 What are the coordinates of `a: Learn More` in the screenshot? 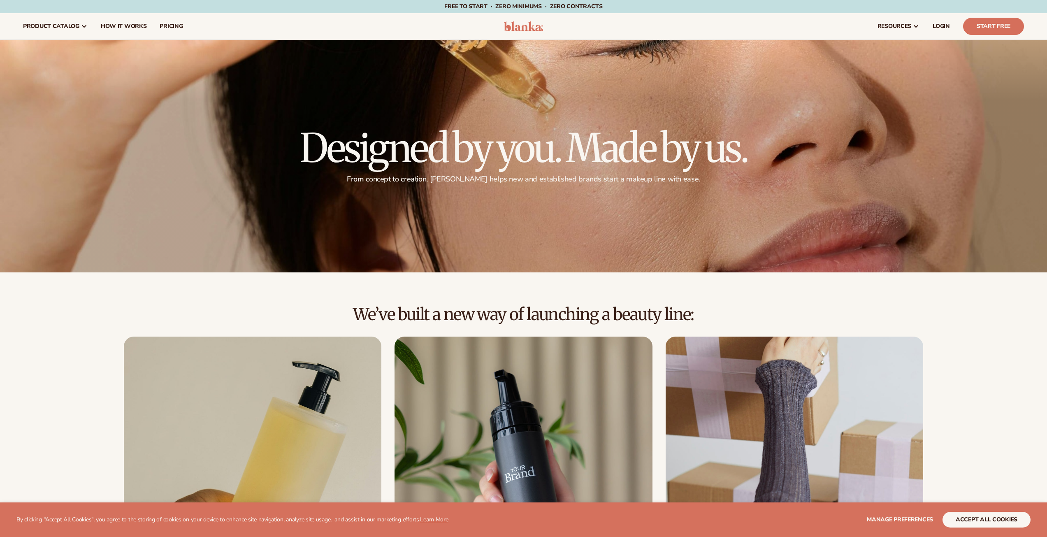 It's located at (434, 519).